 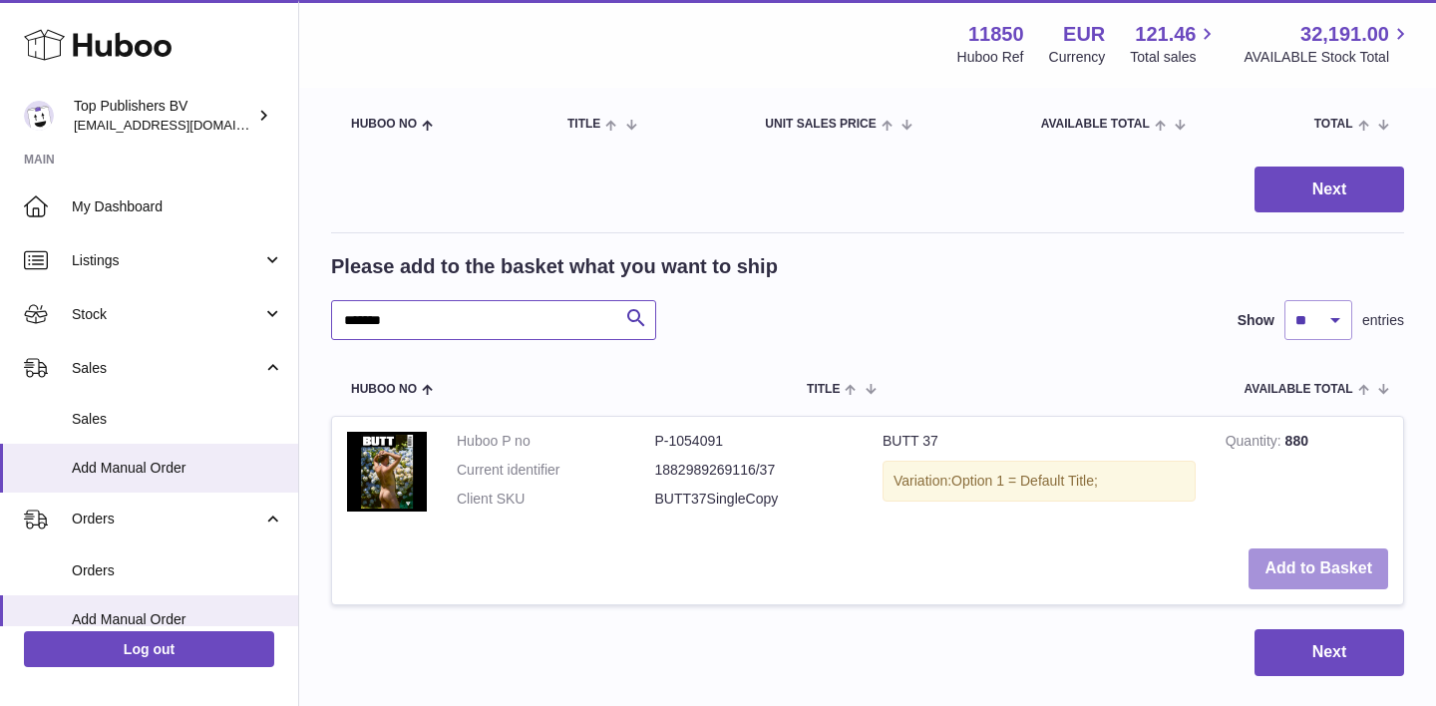 I want to click on dt: Client SKU, so click(x=555, y=498).